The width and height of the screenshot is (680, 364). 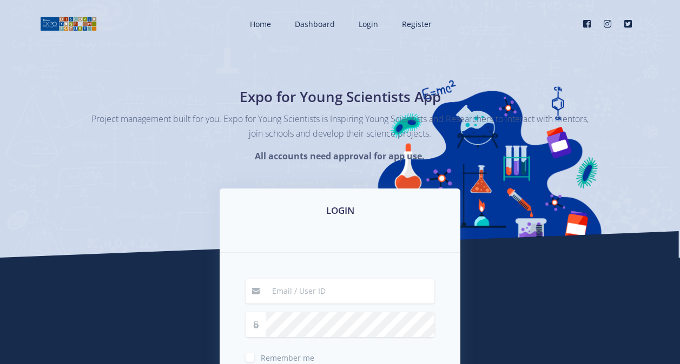 I want to click on h1: Expo for Young Scientists App, so click(x=340, y=97).